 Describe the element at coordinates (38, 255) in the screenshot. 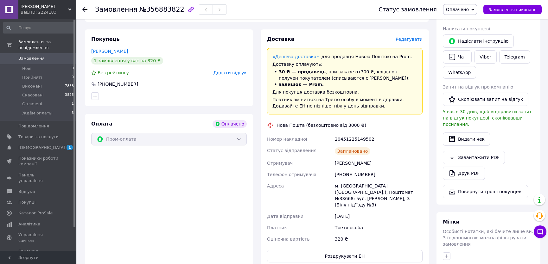

I see `span: Гаманець компанії` at that location.